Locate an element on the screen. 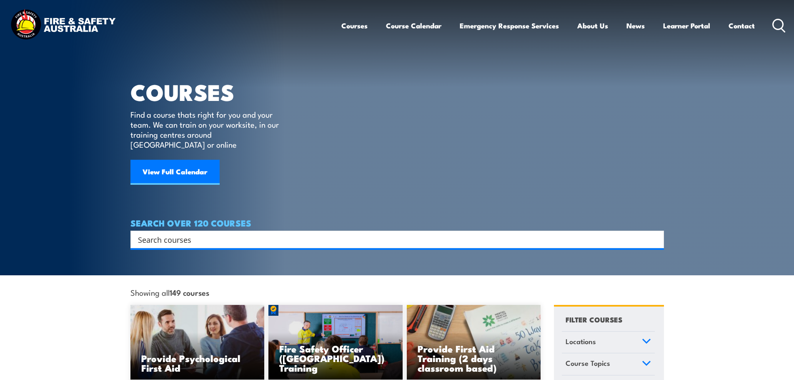 The height and width of the screenshot is (380, 794). h3: Provide Psychological First Aid is located at coordinates (198, 363).